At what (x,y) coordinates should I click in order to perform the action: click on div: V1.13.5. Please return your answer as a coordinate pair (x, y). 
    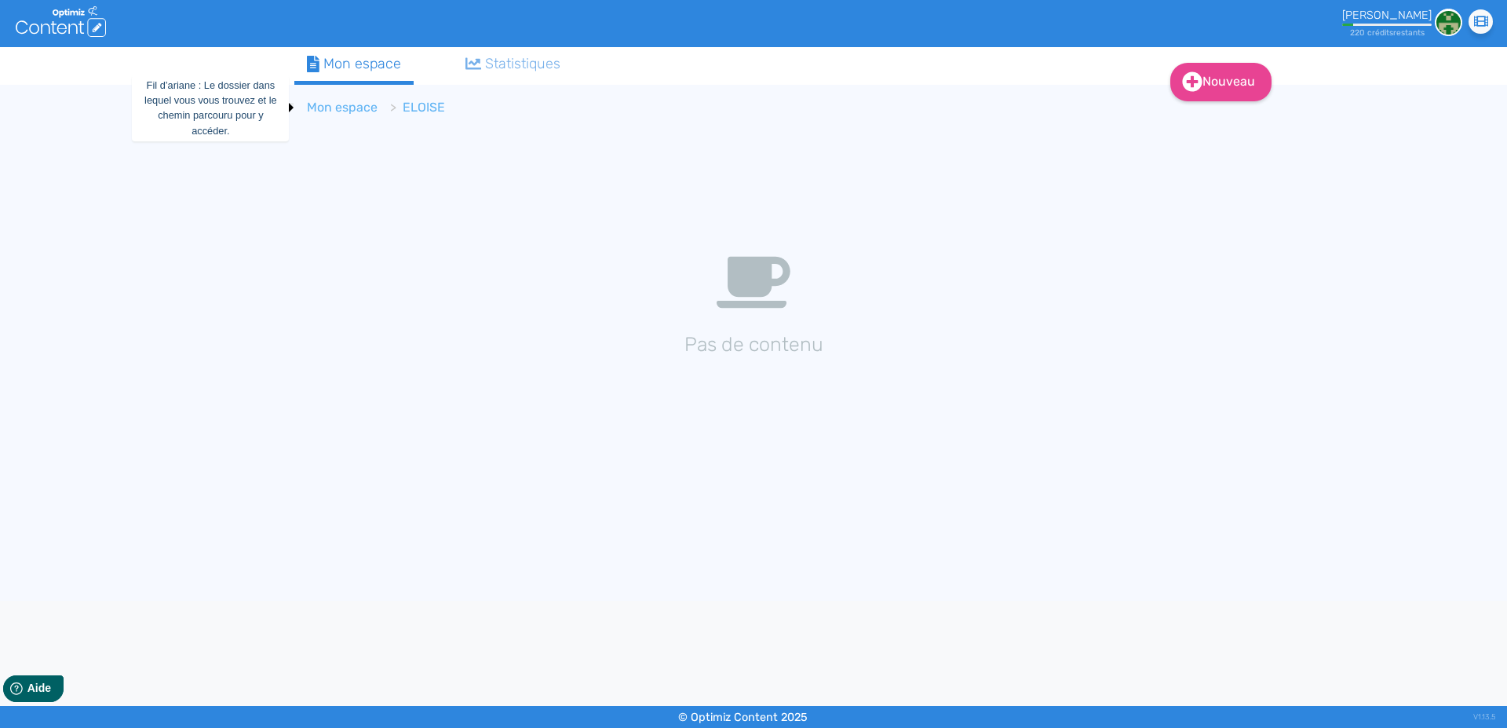
    Looking at the image, I should click on (1485, 717).